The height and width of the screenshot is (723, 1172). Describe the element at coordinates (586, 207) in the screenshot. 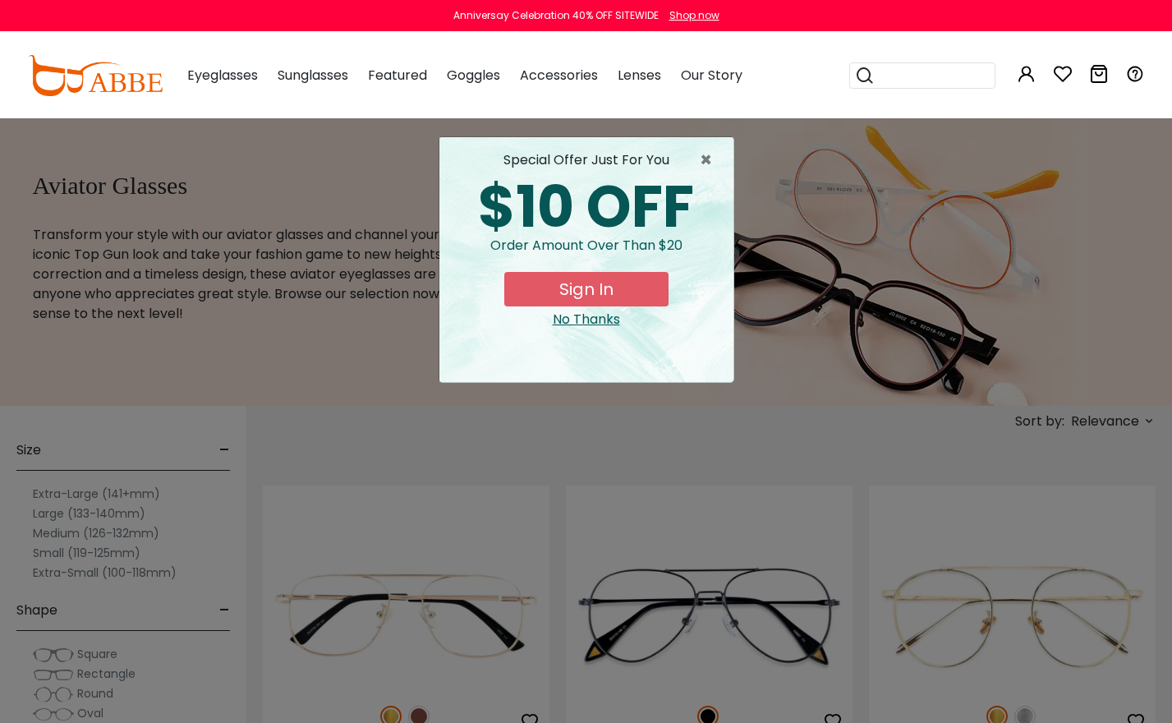

I see `div: $10 OFF` at that location.